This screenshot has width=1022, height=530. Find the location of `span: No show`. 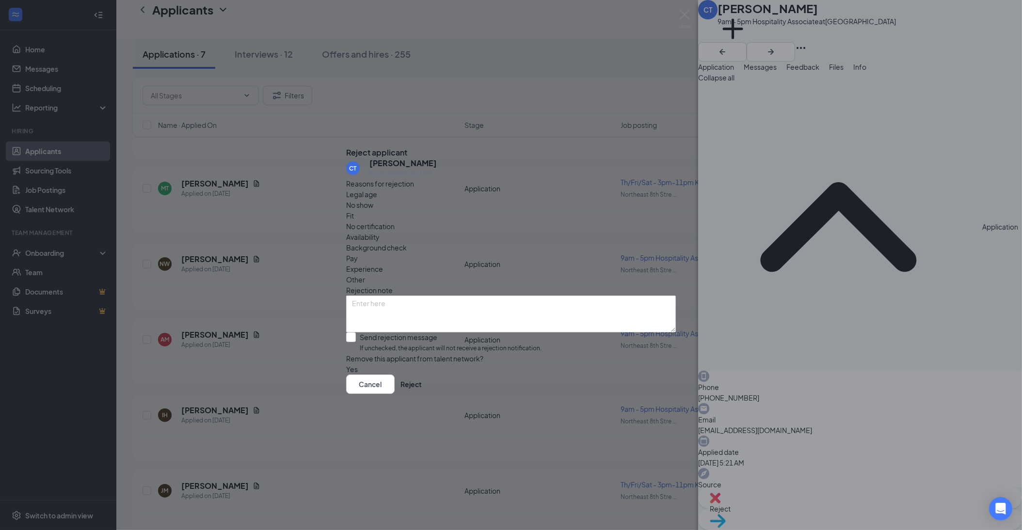

span: No show is located at coordinates (360, 205).